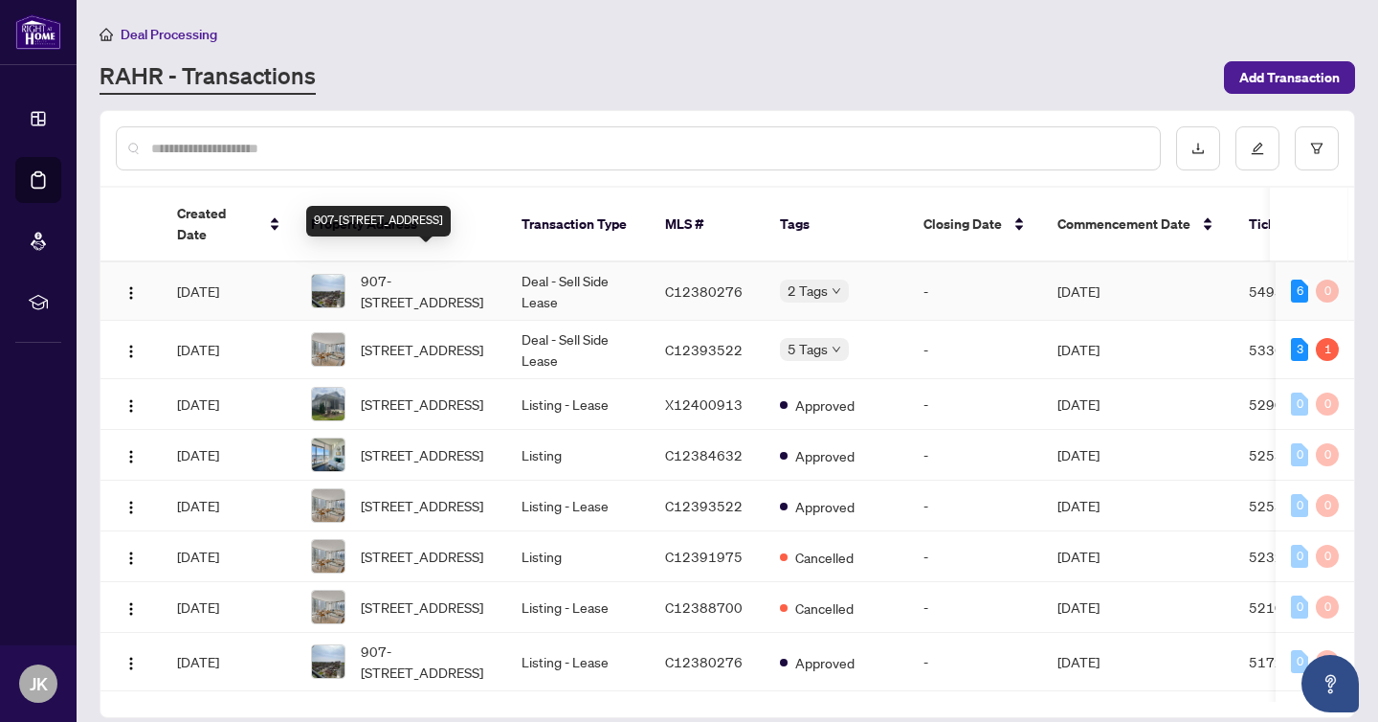 The height and width of the screenshot is (722, 1378). What do you see at coordinates (1301, 505) in the screenshot?
I see `td: 52537` at bounding box center [1301, 505].